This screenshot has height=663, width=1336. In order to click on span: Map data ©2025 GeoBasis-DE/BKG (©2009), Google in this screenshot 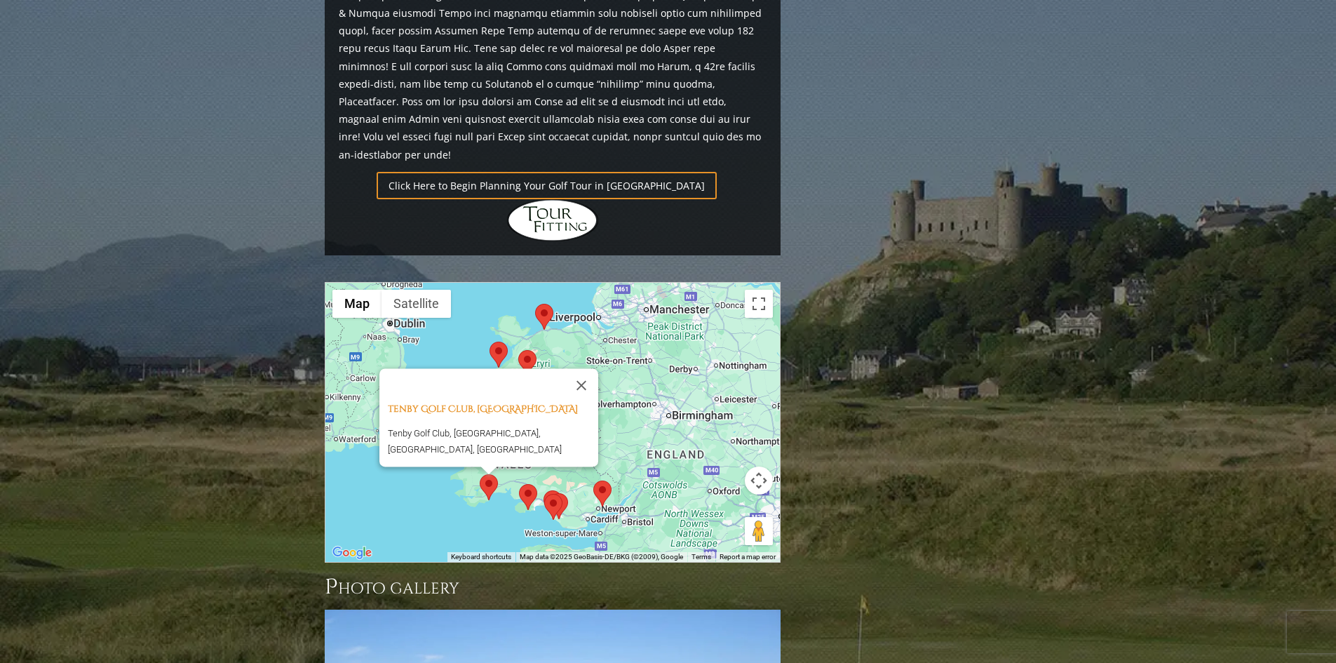, I will do `click(601, 556)`.